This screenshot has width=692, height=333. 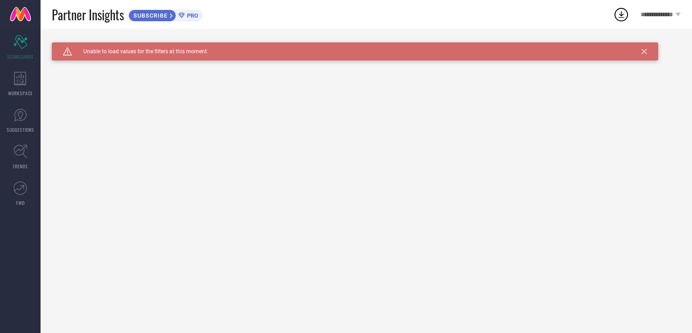 What do you see at coordinates (20, 129) in the screenshot?
I see `span: SUGGESTIONS` at bounding box center [20, 129].